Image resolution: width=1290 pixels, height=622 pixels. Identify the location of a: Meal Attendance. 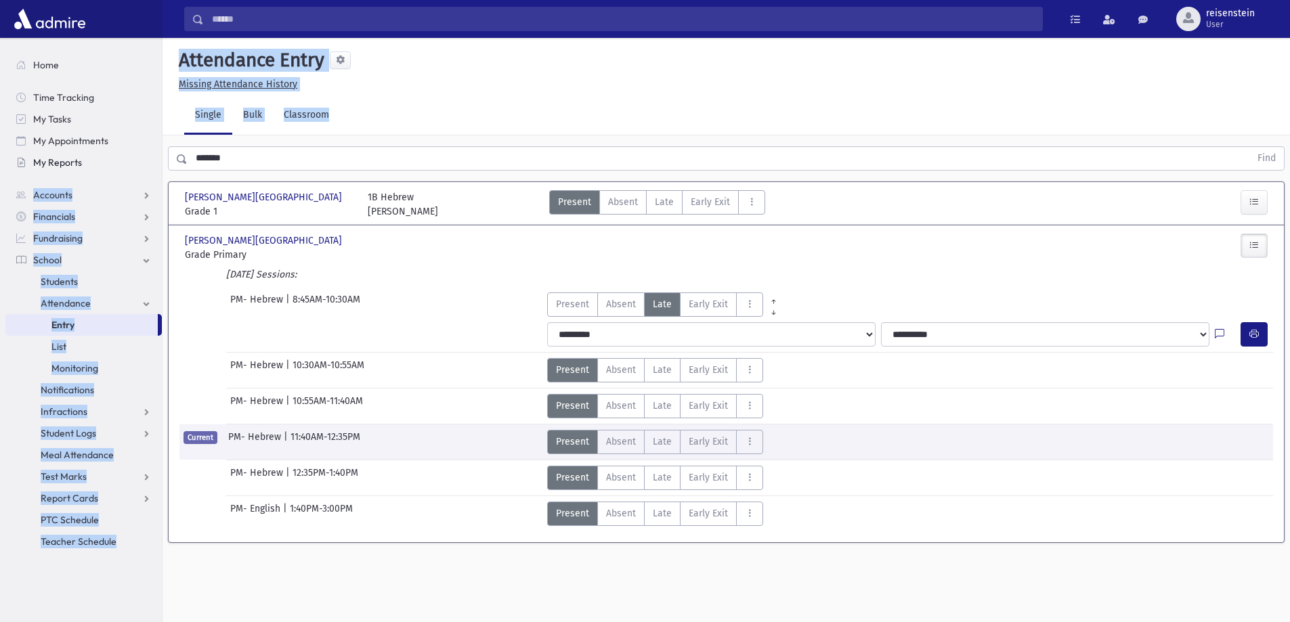
(83, 455).